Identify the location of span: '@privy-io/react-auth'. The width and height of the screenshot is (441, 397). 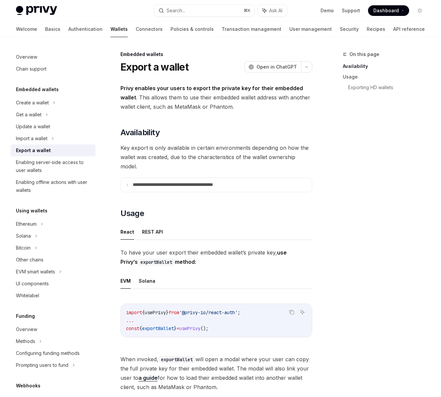
(208, 313).